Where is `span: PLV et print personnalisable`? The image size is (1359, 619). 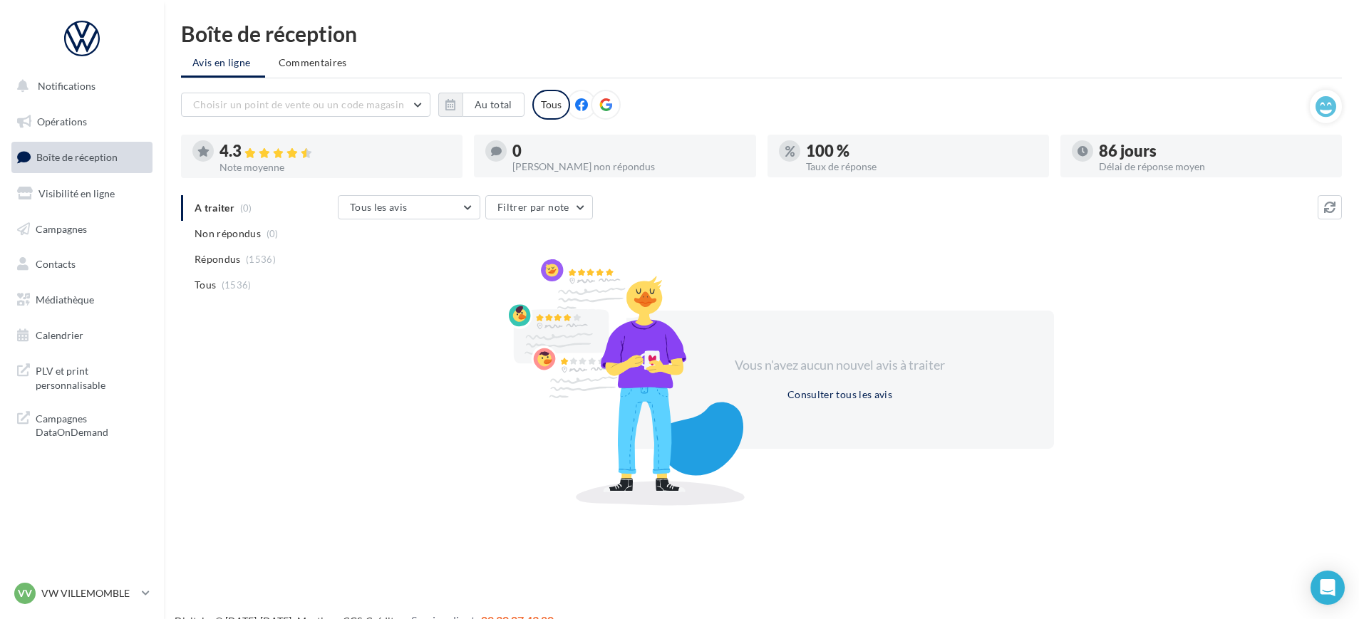 span: PLV et print personnalisable is located at coordinates (91, 376).